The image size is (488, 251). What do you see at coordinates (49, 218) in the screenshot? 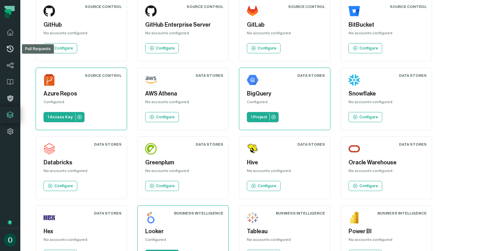
I see `img: Hex` at bounding box center [49, 218].